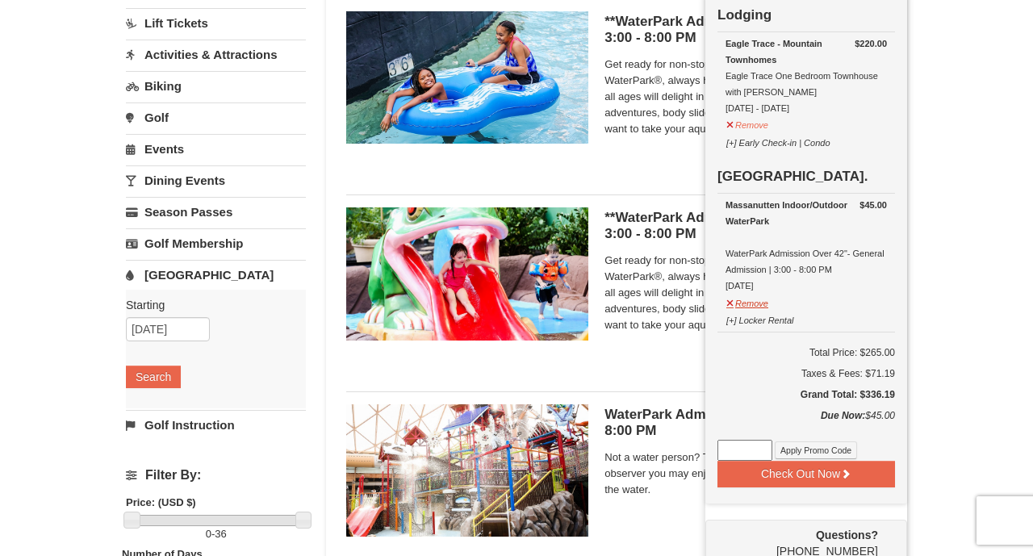 The image size is (1033, 556). What do you see at coordinates (210, 305) in the screenshot?
I see `label: Starting` at bounding box center [210, 305].